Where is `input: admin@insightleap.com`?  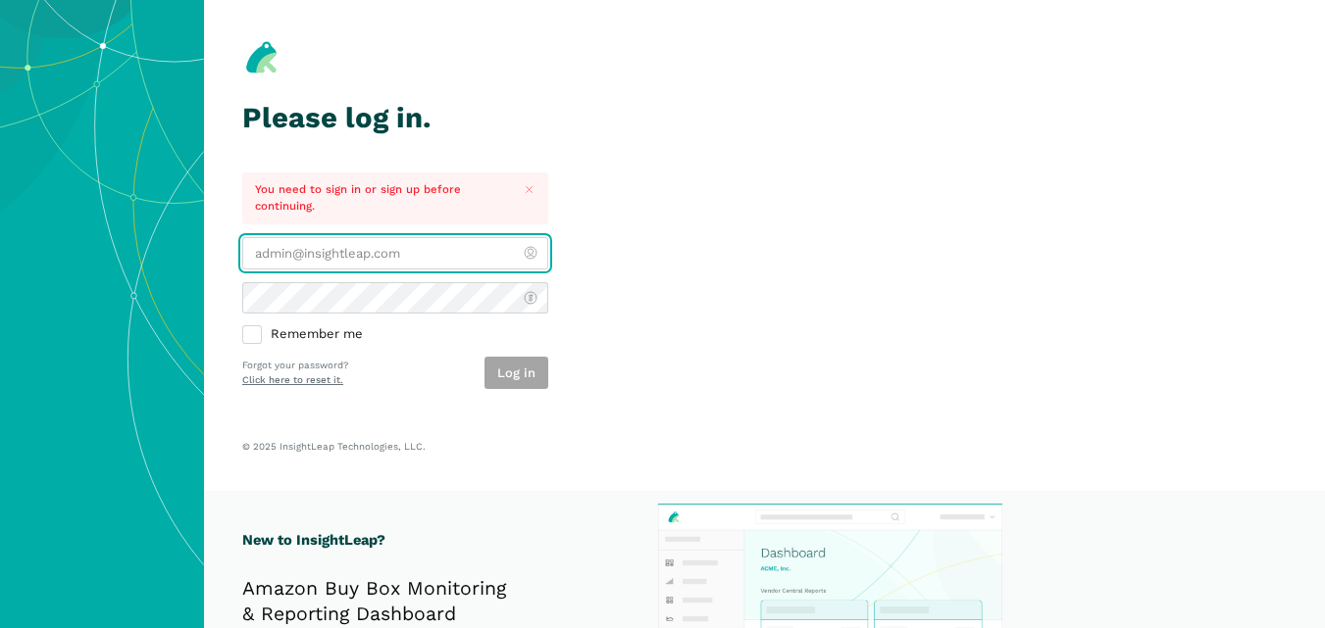 input: admin@insightleap.com is located at coordinates (395, 253).